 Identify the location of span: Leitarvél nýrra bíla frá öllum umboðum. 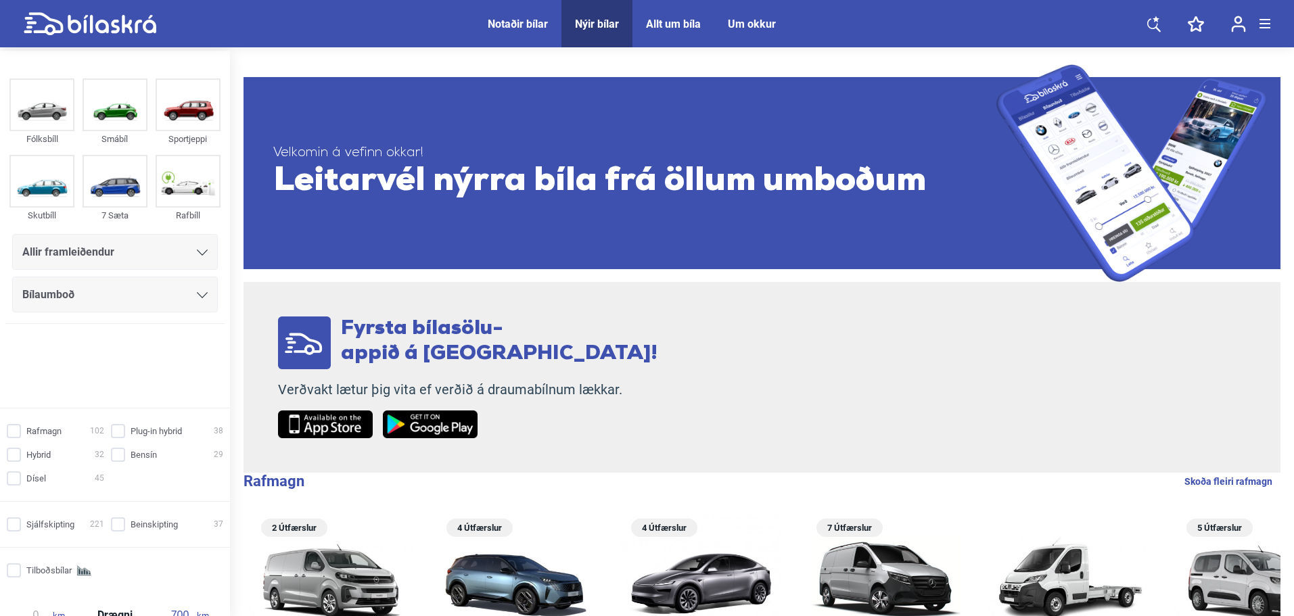
(635, 182).